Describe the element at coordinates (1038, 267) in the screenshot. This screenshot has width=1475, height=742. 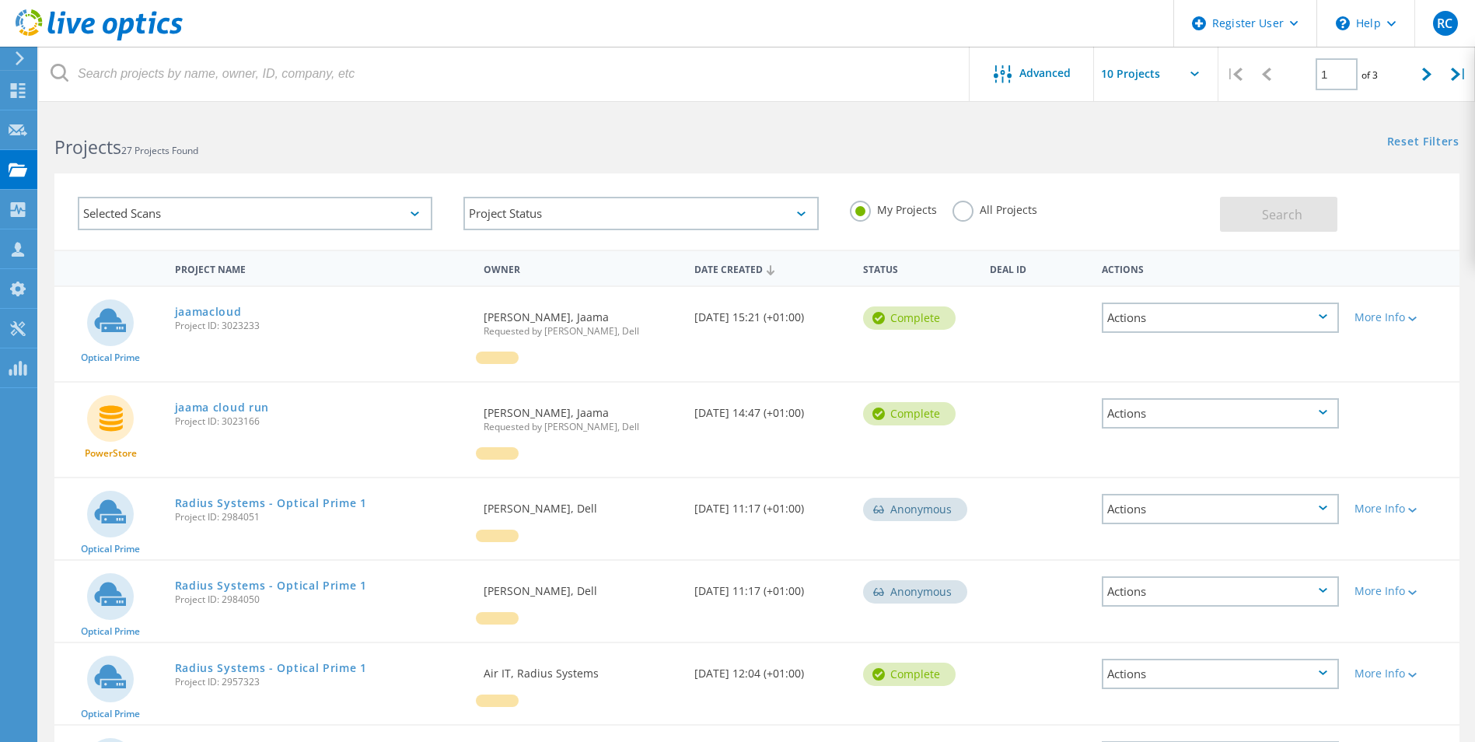
I see `div: Deal Id` at that location.